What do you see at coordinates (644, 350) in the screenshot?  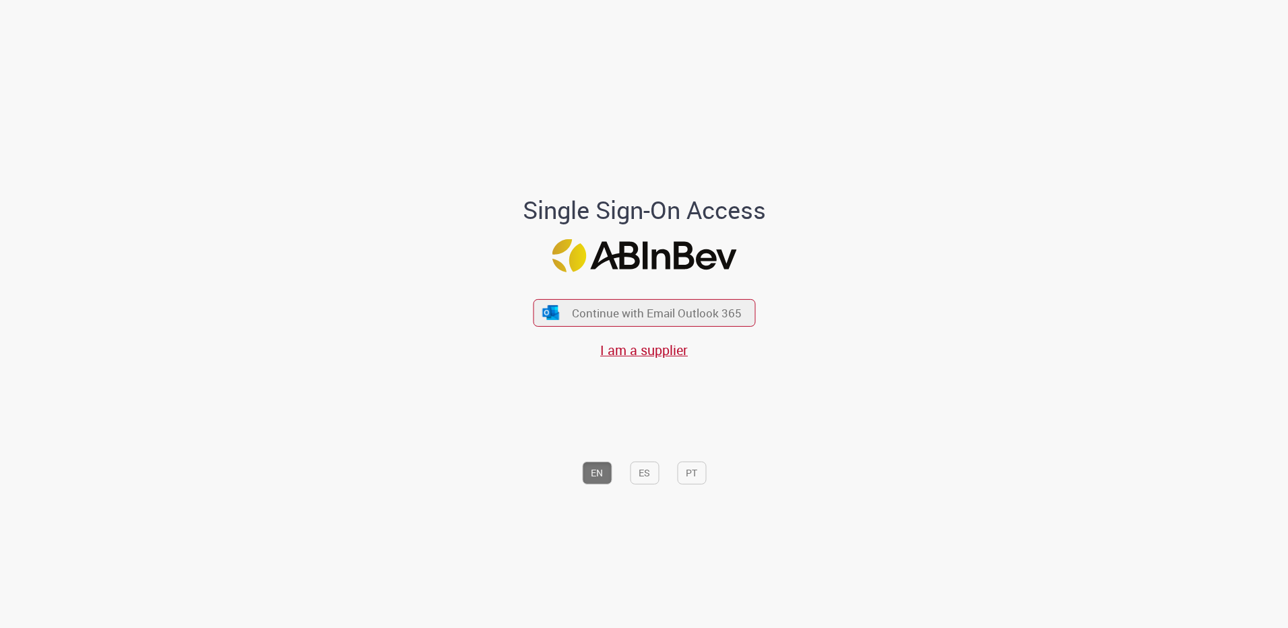 I see `a: I am a supplier` at bounding box center [644, 350].